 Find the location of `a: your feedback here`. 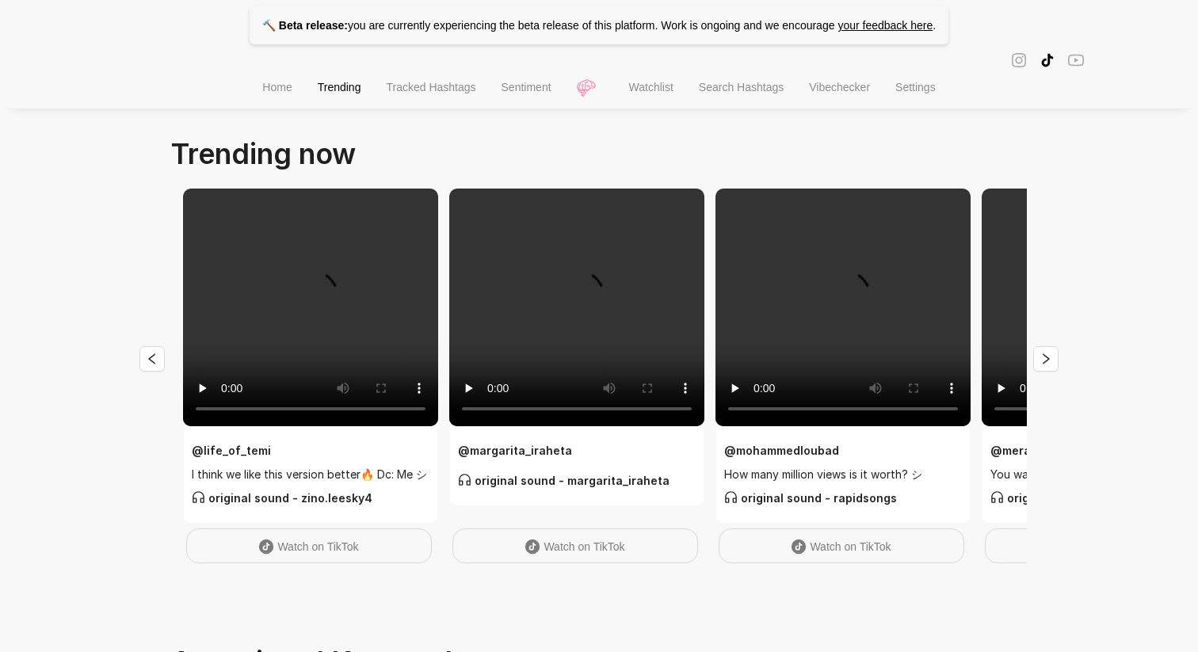

a: your feedback here is located at coordinates (885, 25).